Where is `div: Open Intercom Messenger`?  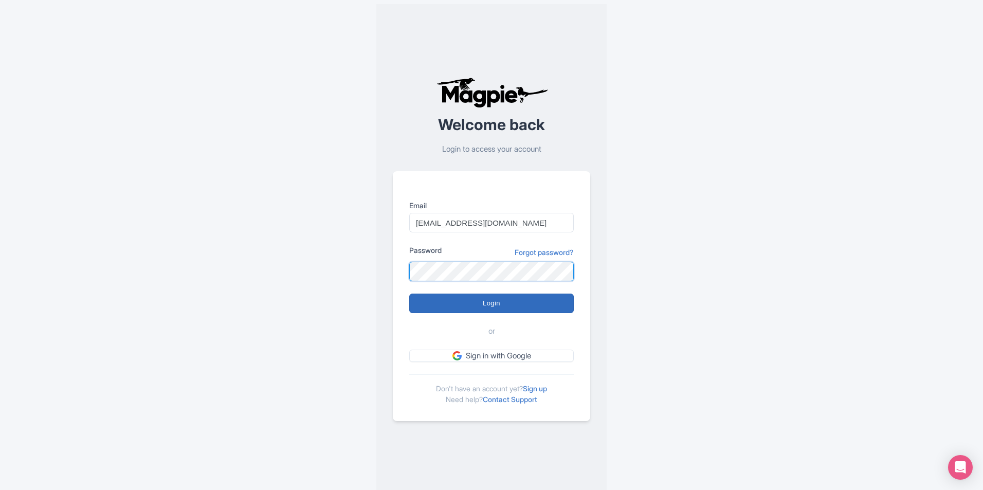
div: Open Intercom Messenger is located at coordinates (960, 467).